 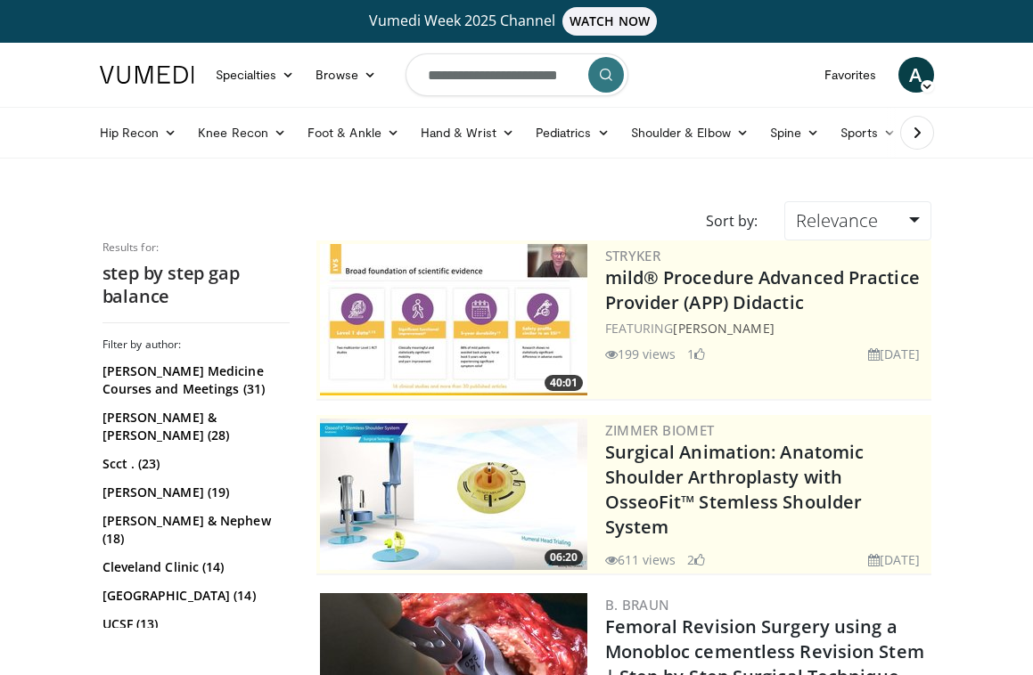 What do you see at coordinates (690, 133) in the screenshot?
I see `a: Shoulder & Elbow` at bounding box center [690, 133].